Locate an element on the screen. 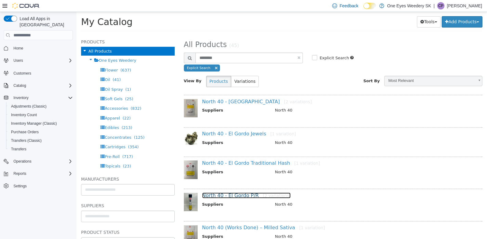 Image resolution: width=487 pixels, height=239 pixels. a: Most Relevant is located at coordinates (356, 69).